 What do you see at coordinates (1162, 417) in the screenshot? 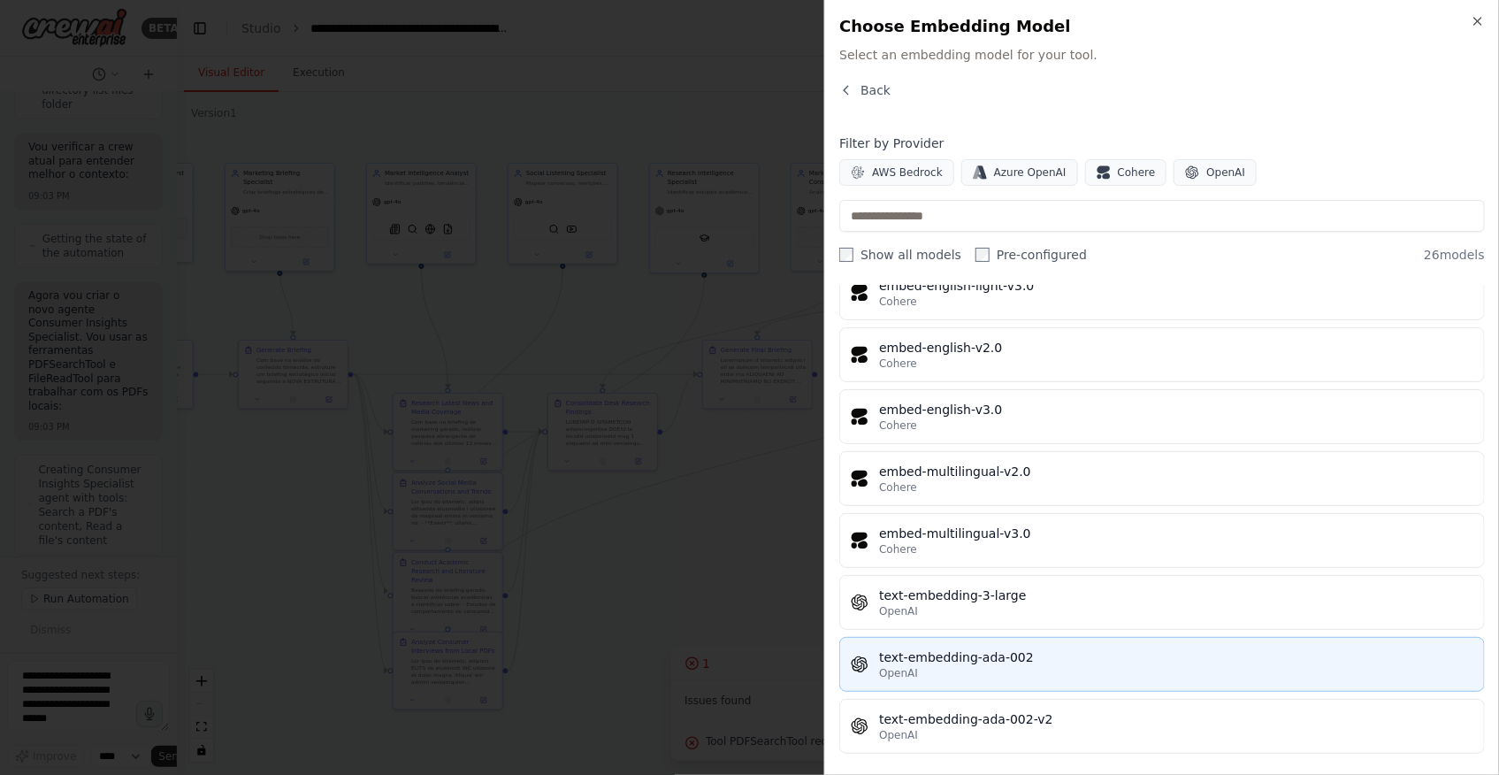
I see `button: embed-english-v3.0Cohere` at bounding box center [1162, 417].